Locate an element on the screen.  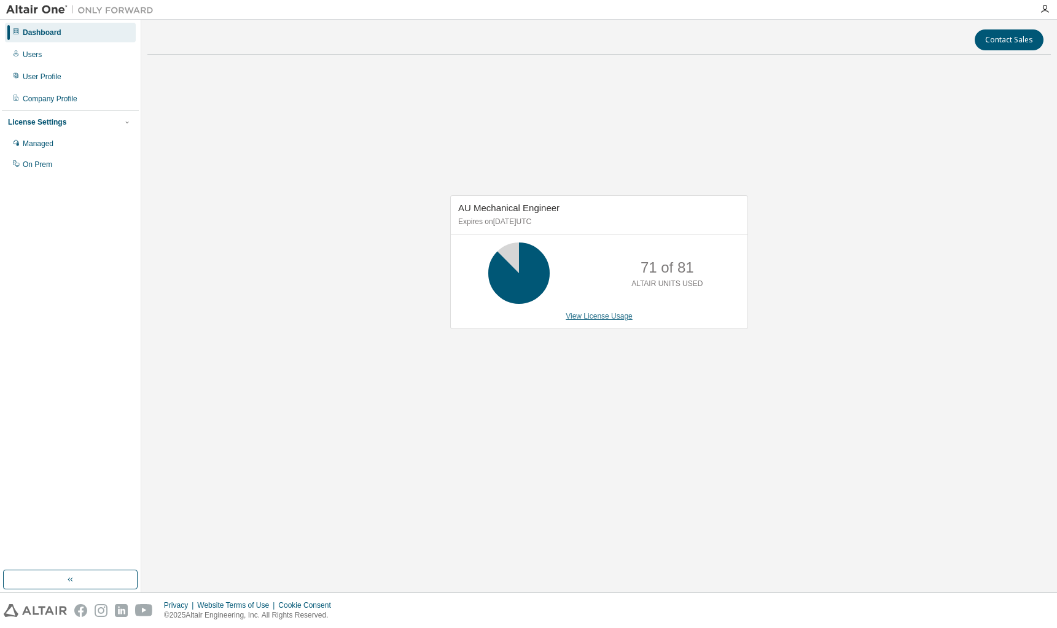
div: Cookie Consent is located at coordinates (308, 606).